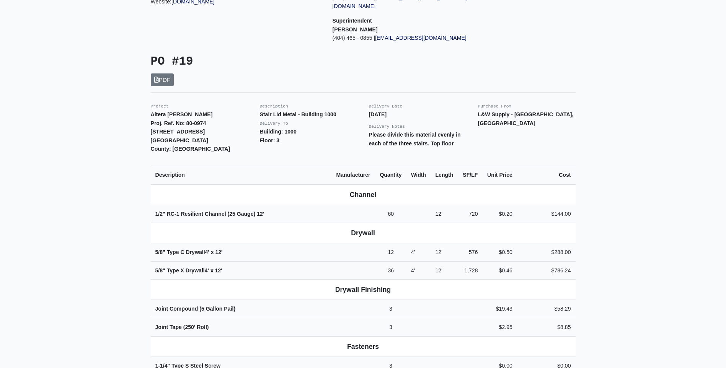 The height and width of the screenshot is (368, 726). I want to click on td: $2.95, so click(499, 327).